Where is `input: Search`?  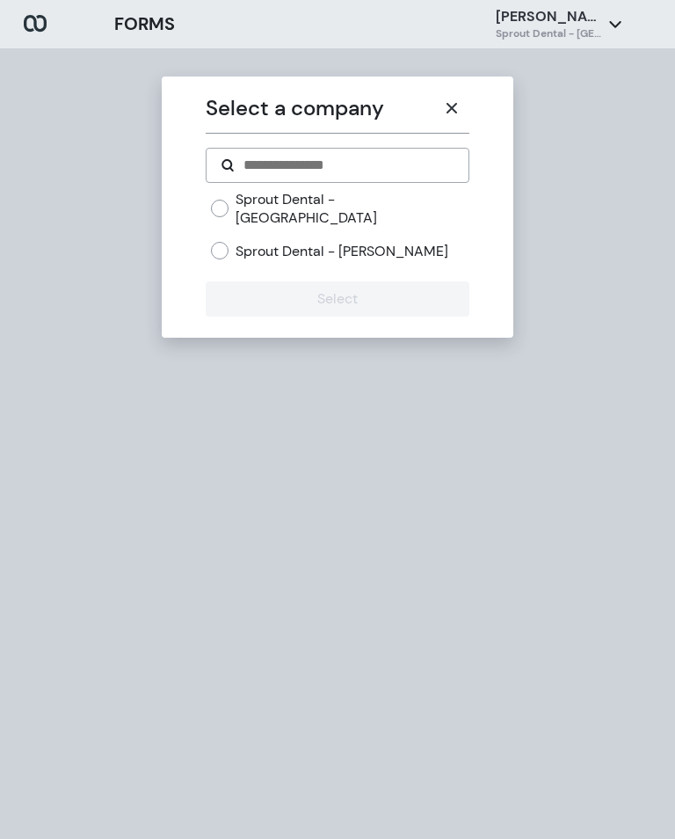 input: Search is located at coordinates (347, 165).